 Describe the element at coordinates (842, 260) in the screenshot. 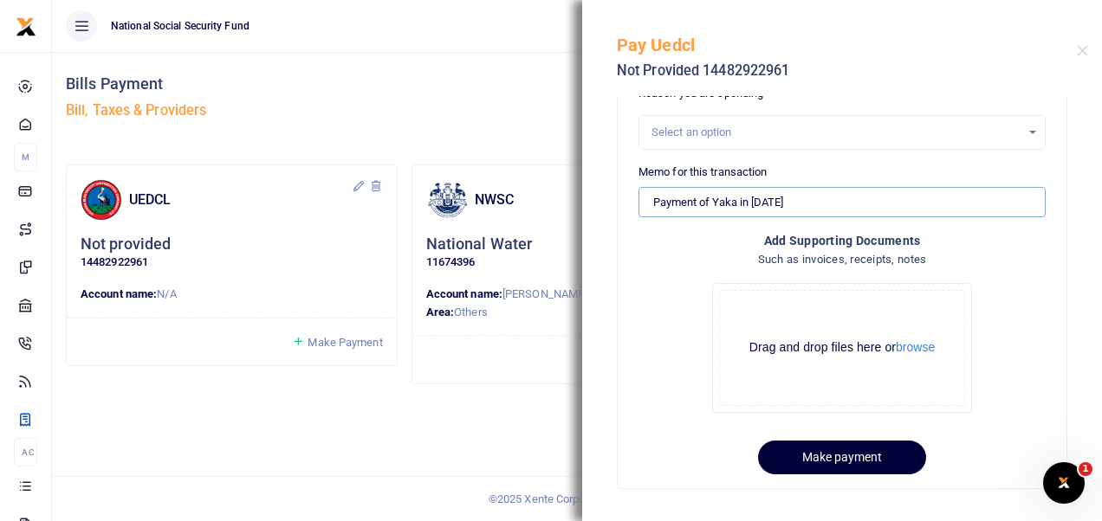

I see `h4: Such as invoices, receipts, notes` at that location.